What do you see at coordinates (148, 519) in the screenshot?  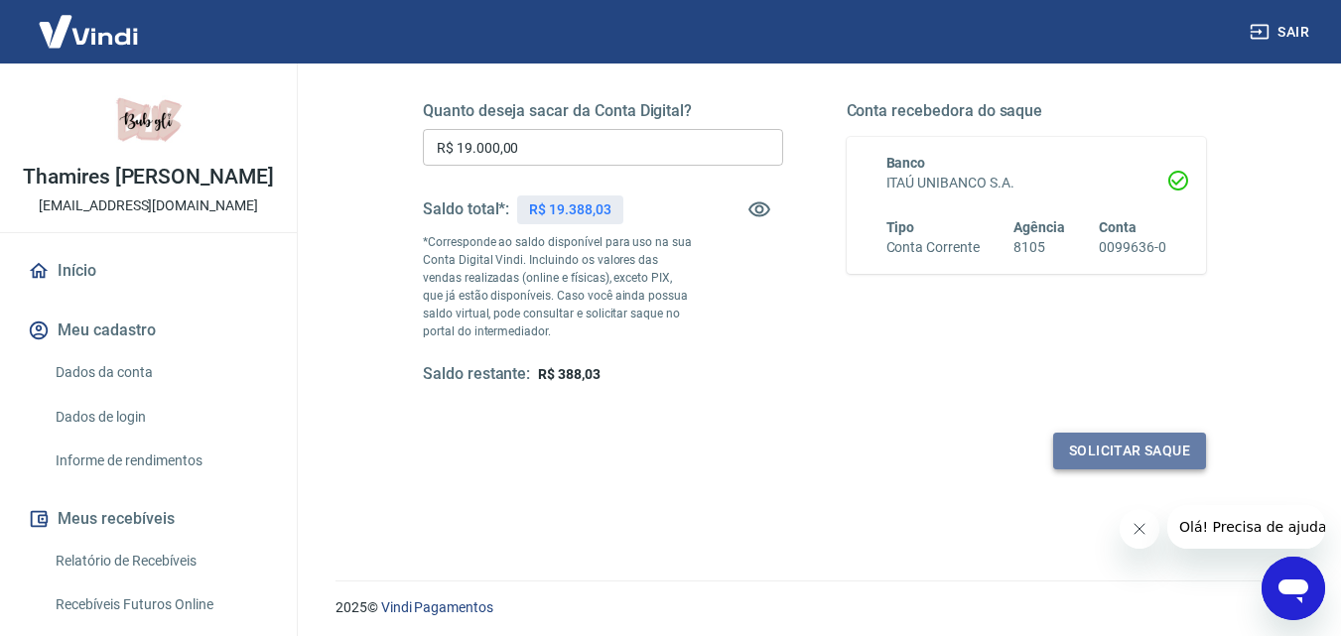 I see `button: Meus recebíveis` at bounding box center [148, 519].